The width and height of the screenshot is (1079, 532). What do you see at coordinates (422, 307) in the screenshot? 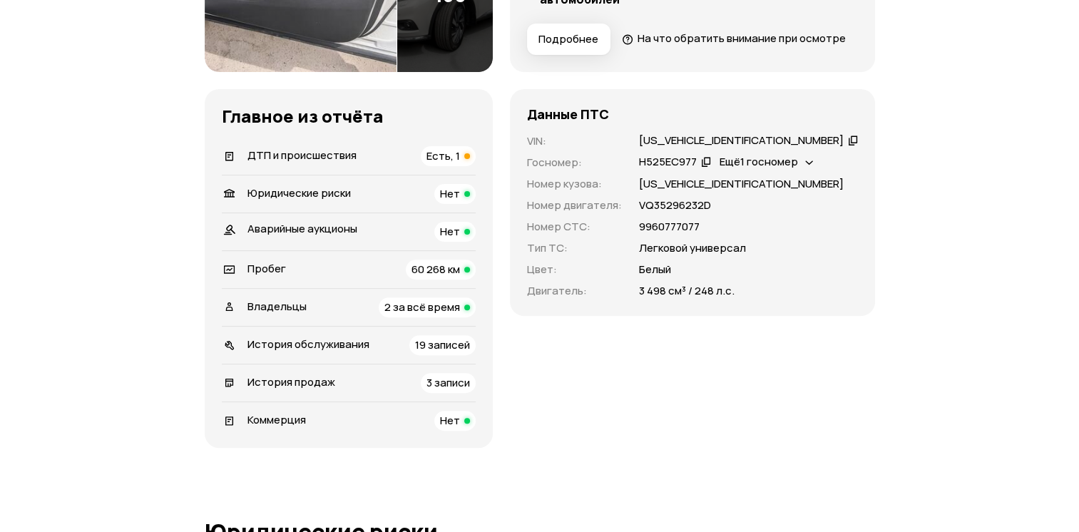
I see `span: 2 за всё время` at bounding box center [422, 307].